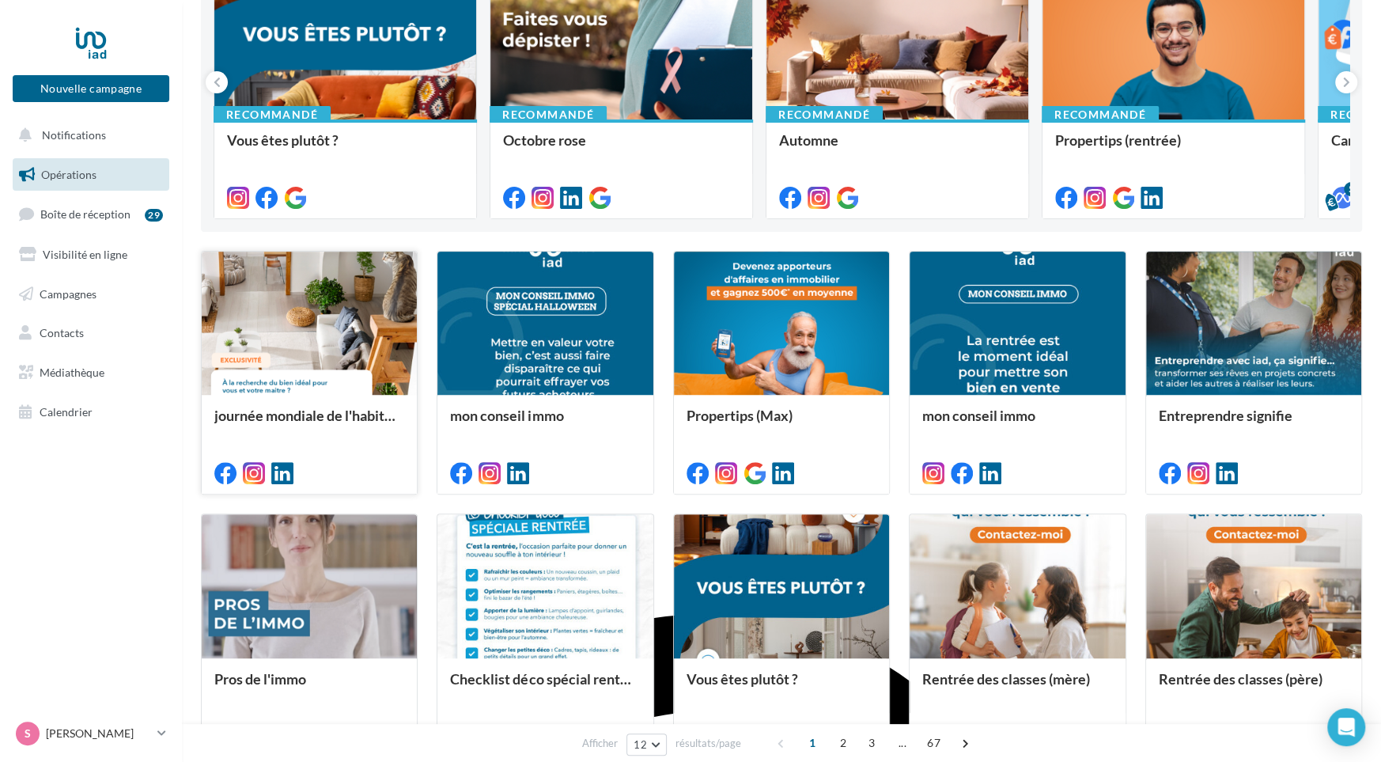  Describe the element at coordinates (74, 134) in the screenshot. I see `span: Notifications` at that location.